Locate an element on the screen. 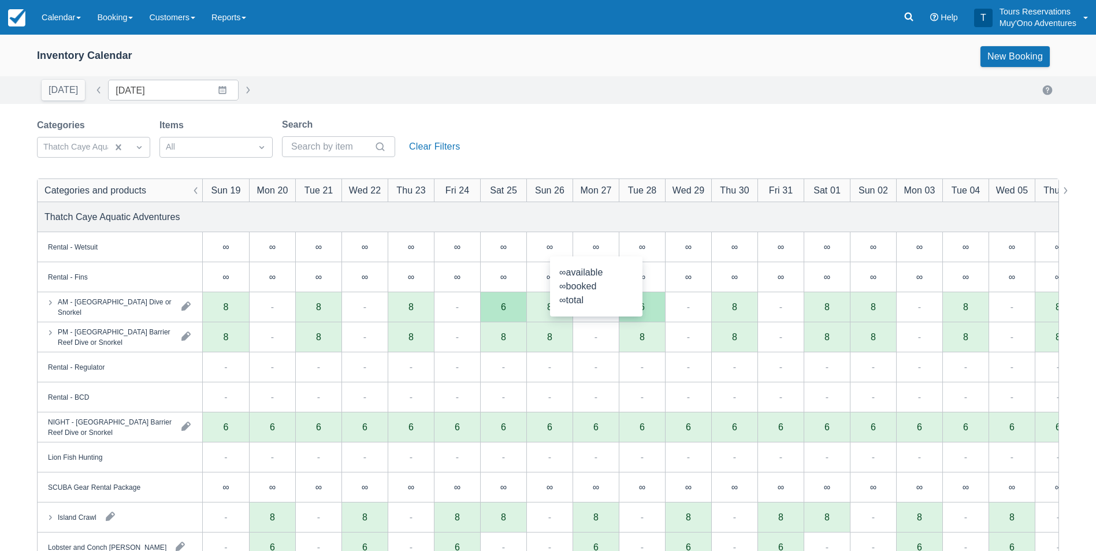 The image size is (1096, 551). div: Mon 20 is located at coordinates (273, 190).